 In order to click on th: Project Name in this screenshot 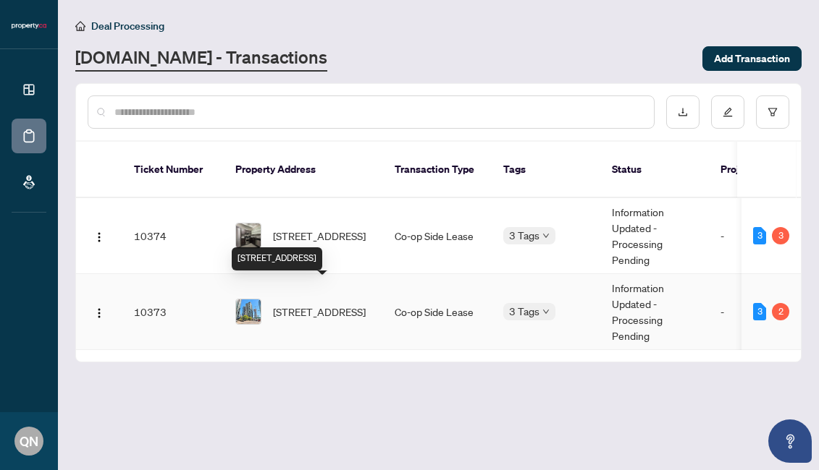, I will do `click(752, 170)`.